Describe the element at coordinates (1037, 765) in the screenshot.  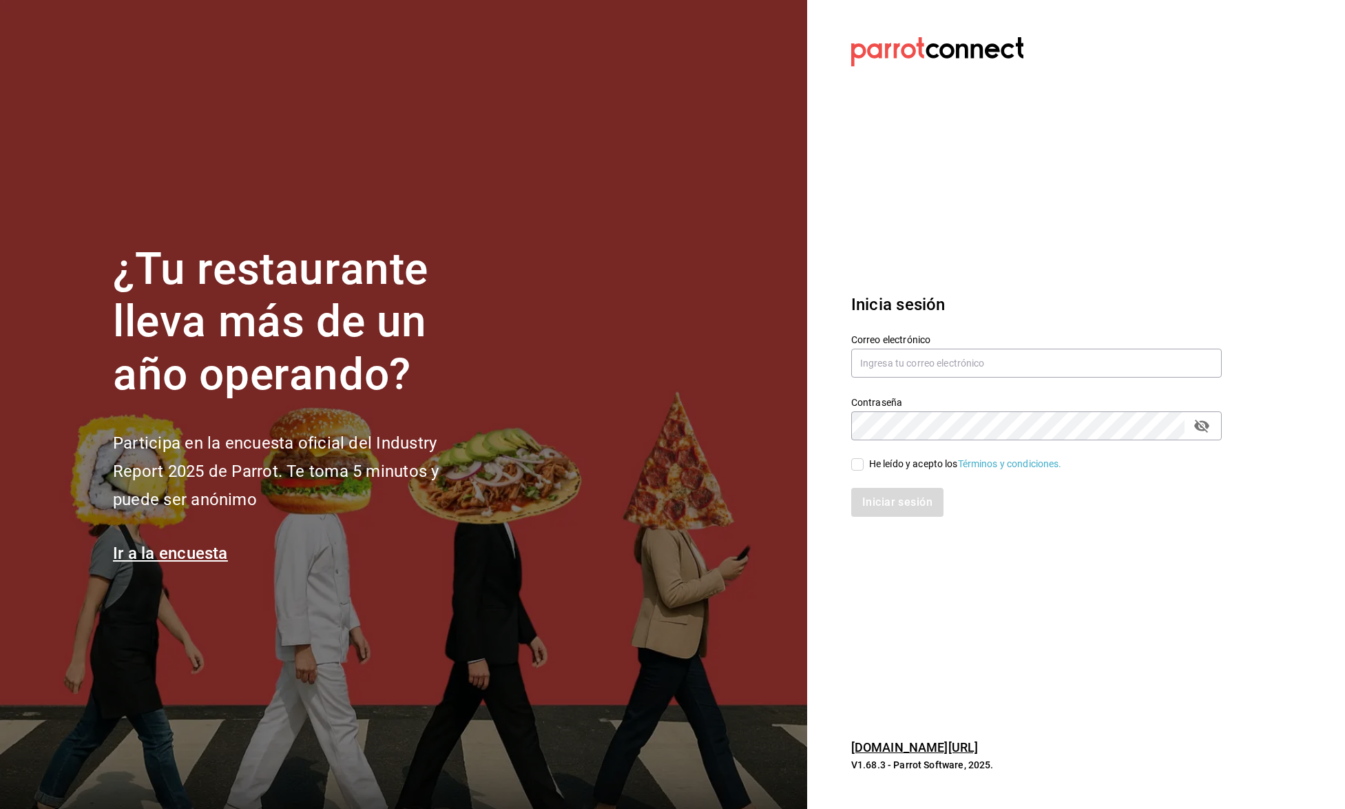
I see `p: V1.68.3 - Parrot Software, 2025.` at that location.